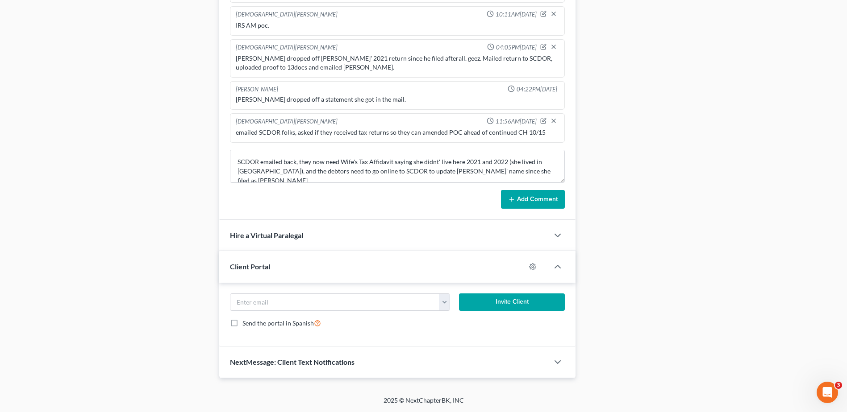 The image size is (847, 412). I want to click on button: Add Comment, so click(533, 200).